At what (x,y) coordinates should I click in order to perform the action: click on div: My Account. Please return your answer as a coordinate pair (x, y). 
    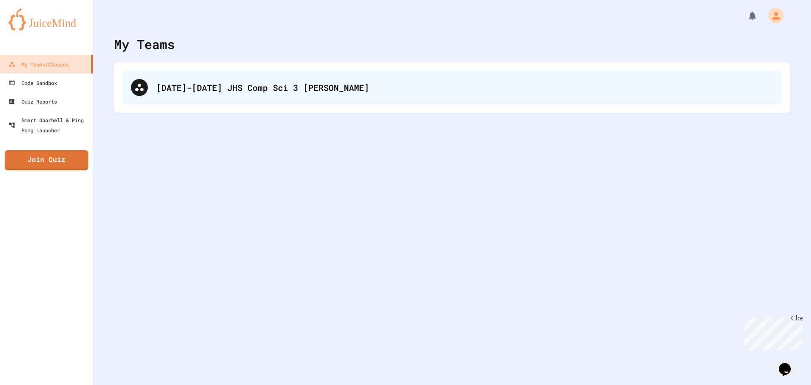
    Looking at the image, I should click on (772, 16).